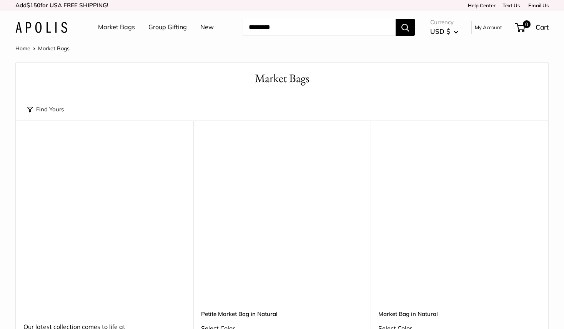 Image resolution: width=564 pixels, height=329 pixels. What do you see at coordinates (444, 32) in the screenshot?
I see `button: USD $` at bounding box center [444, 32].